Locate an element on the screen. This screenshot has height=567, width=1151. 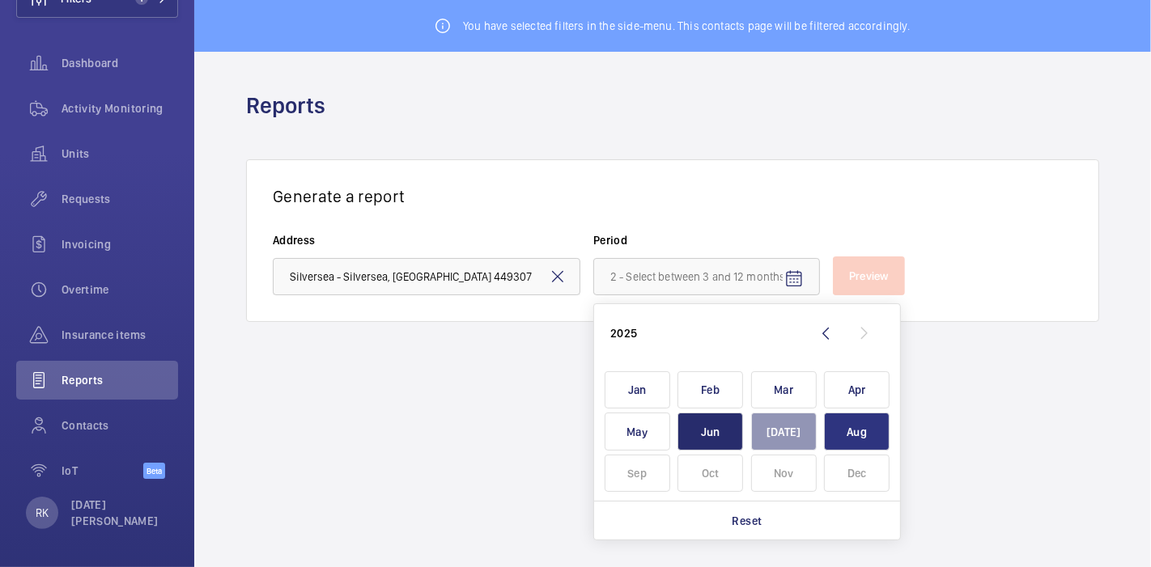
span: Requests is located at coordinates (120, 199).